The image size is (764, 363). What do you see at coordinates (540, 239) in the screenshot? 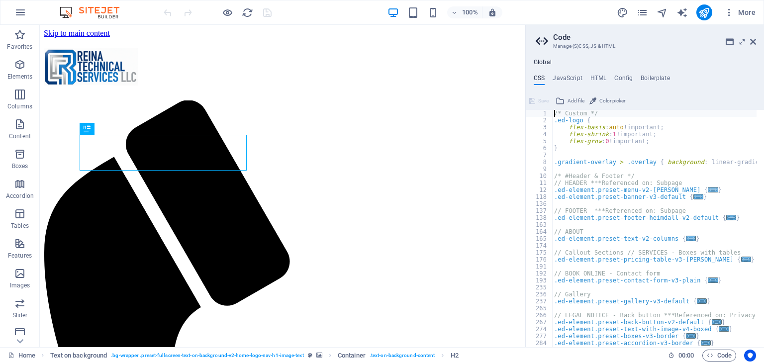
I see `div: 165` at bounding box center [540, 239].